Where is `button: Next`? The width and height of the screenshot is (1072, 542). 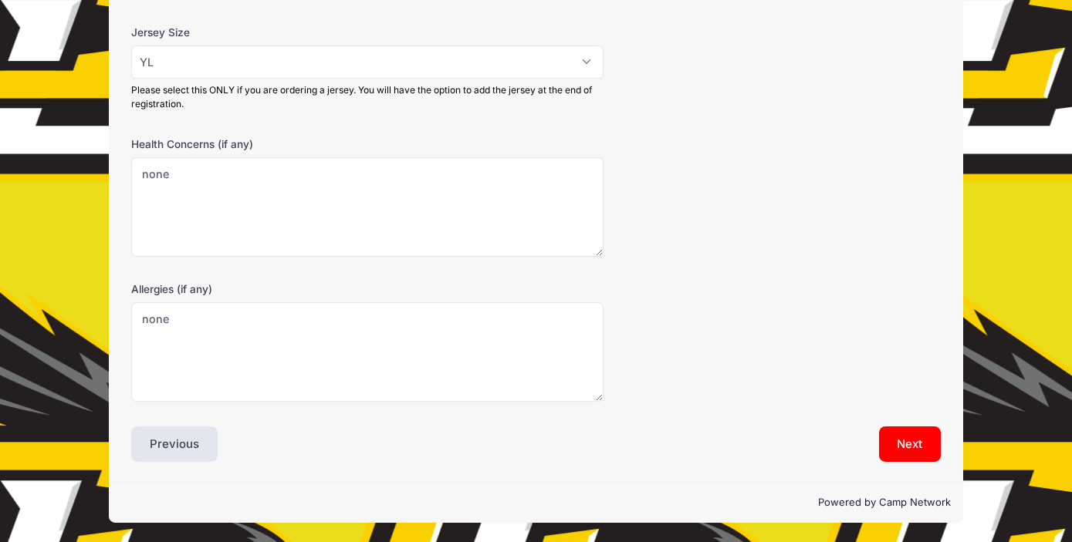
button: Next is located at coordinates (910, 444).